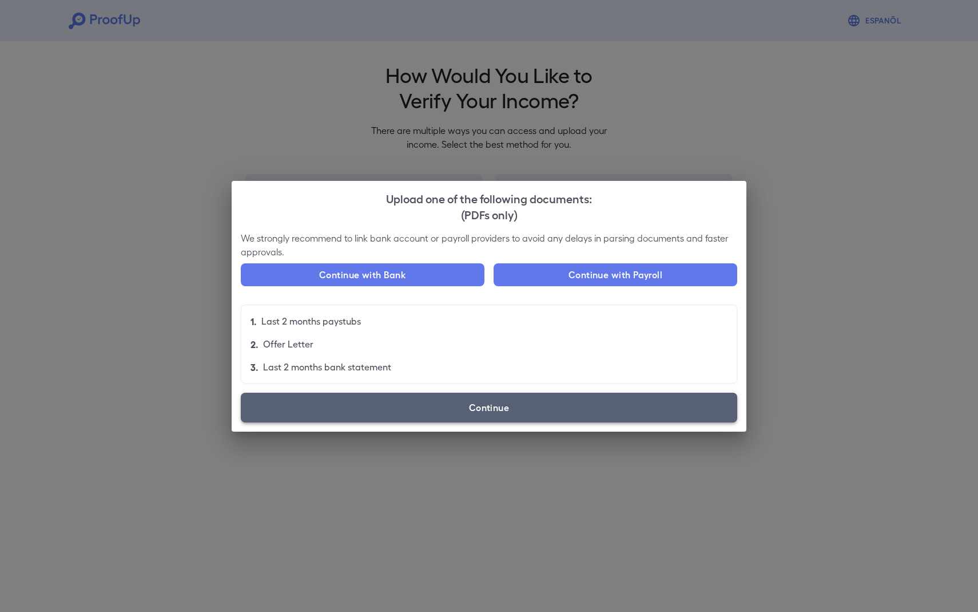  What do you see at coordinates (311, 321) in the screenshot?
I see `p: Last 2 months paystubs` at bounding box center [311, 321].